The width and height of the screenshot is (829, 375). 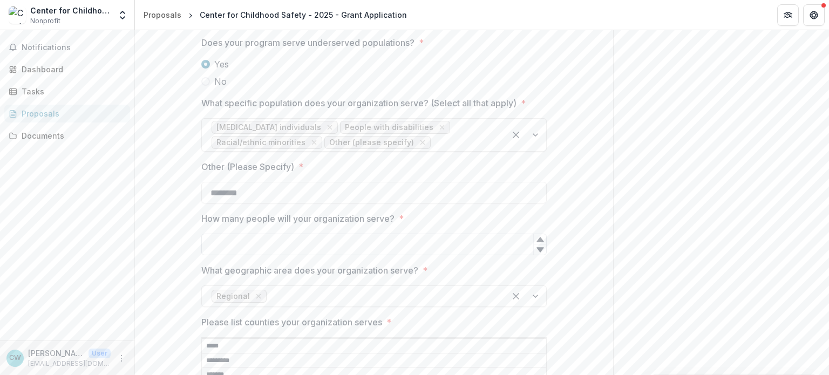 I want to click on span: Nonprofit, so click(x=45, y=21).